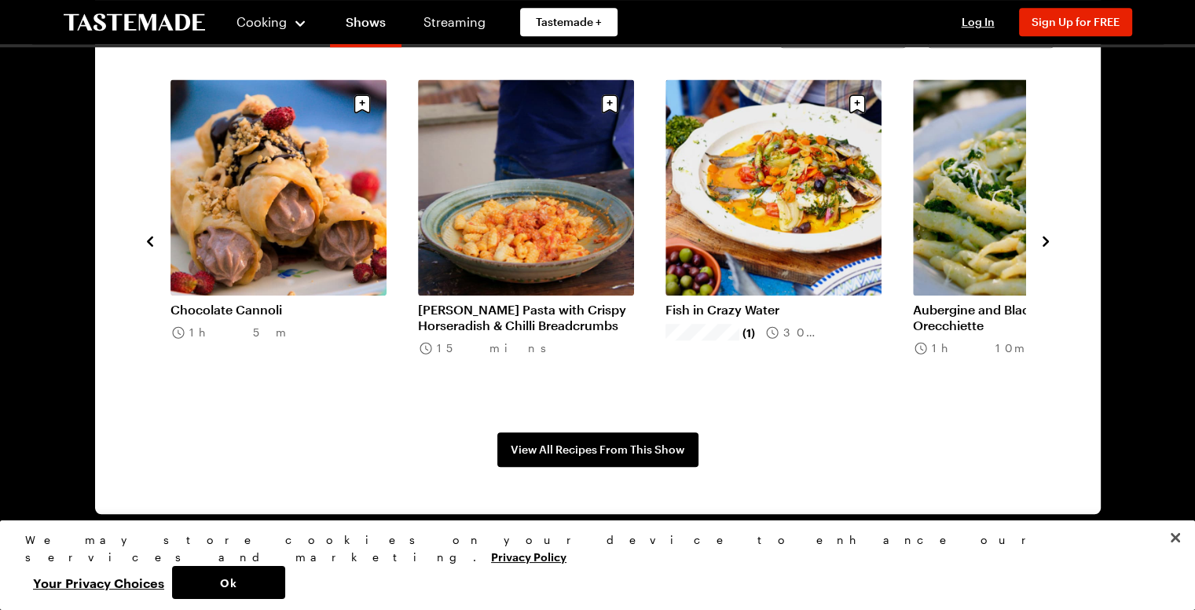  What do you see at coordinates (1046, 240) in the screenshot?
I see `button: navigate to next item` at bounding box center [1046, 240].